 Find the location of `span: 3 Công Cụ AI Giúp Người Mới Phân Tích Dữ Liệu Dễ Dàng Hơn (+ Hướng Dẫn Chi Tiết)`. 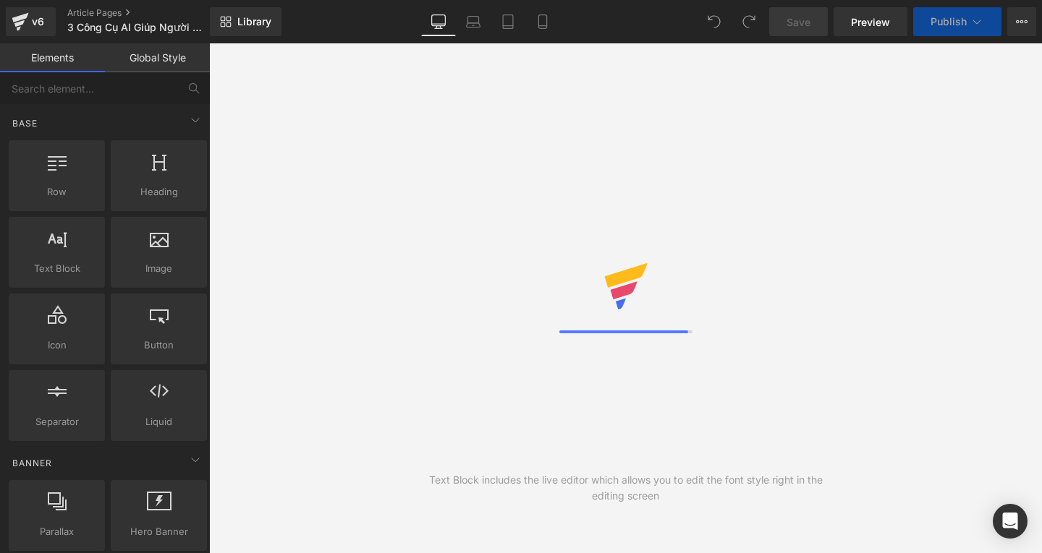

span: 3 Công Cụ AI Giúp Người Mới Phân Tích Dữ Liệu Dễ Dàng Hơn (+ Hướng Dẫn Chi Tiết) is located at coordinates (137, 27).